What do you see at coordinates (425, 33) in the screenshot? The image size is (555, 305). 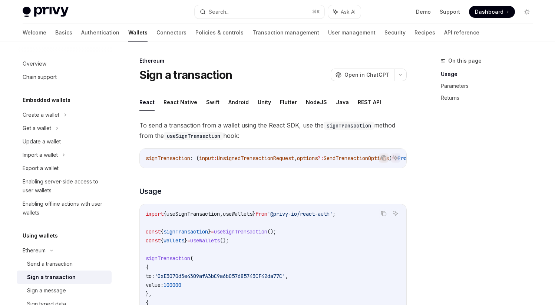 I see `a: Recipes` at bounding box center [425, 33].